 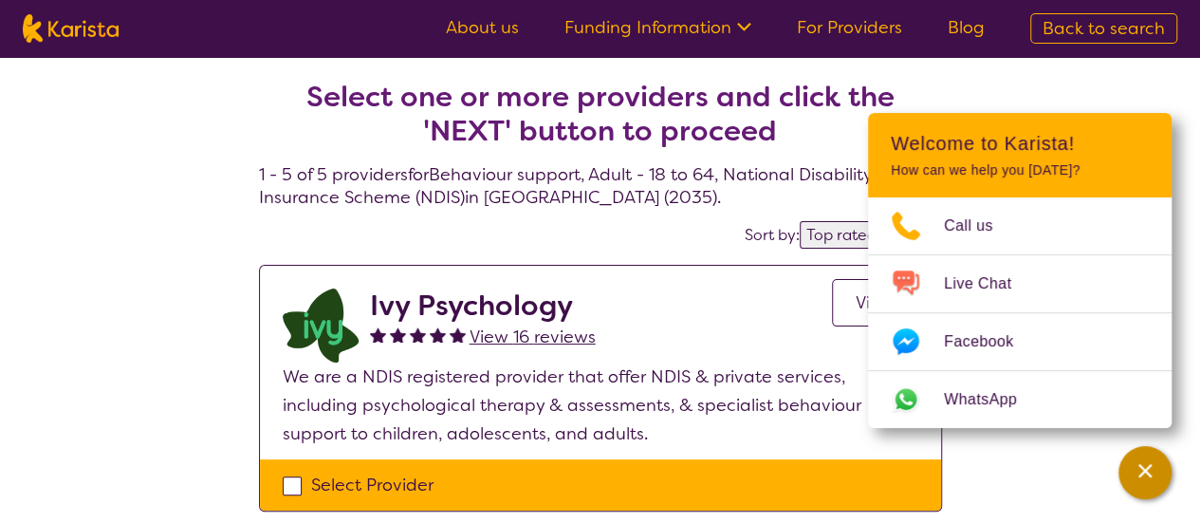 What do you see at coordinates (532, 337) in the screenshot?
I see `a: View 16 reviews` at bounding box center [532, 337].